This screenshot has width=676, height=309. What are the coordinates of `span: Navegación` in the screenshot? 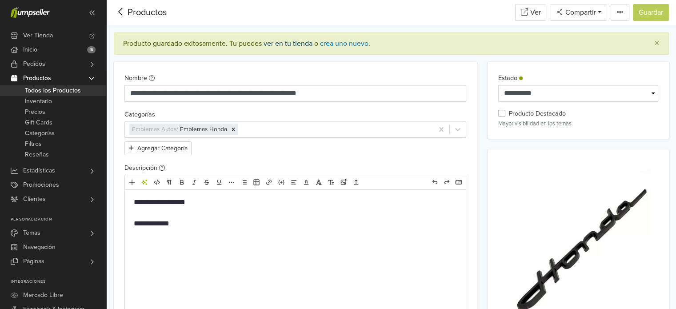 It's located at (39, 247).